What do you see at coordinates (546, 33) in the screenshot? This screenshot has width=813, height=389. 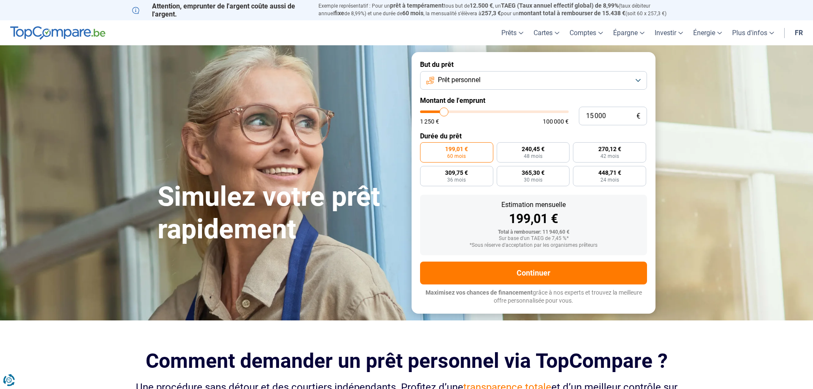 I see `a: Cartes` at bounding box center [546, 33].